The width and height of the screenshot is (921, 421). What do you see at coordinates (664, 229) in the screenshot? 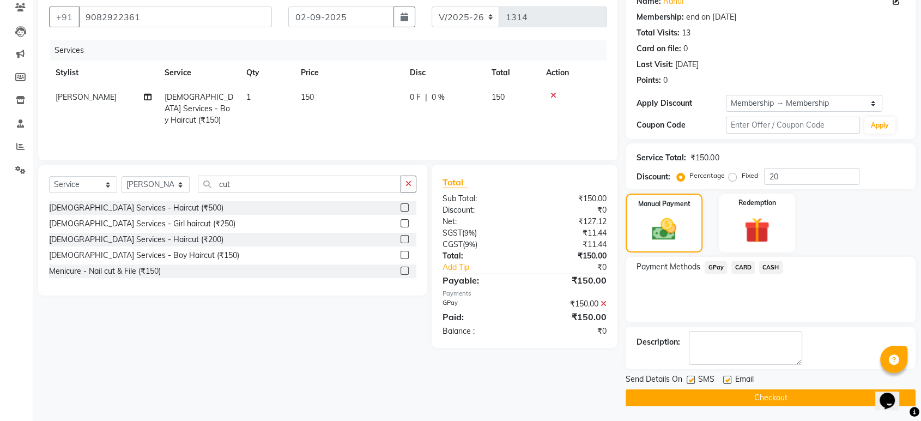
I see `img: _cash.svg` at bounding box center [664, 229].